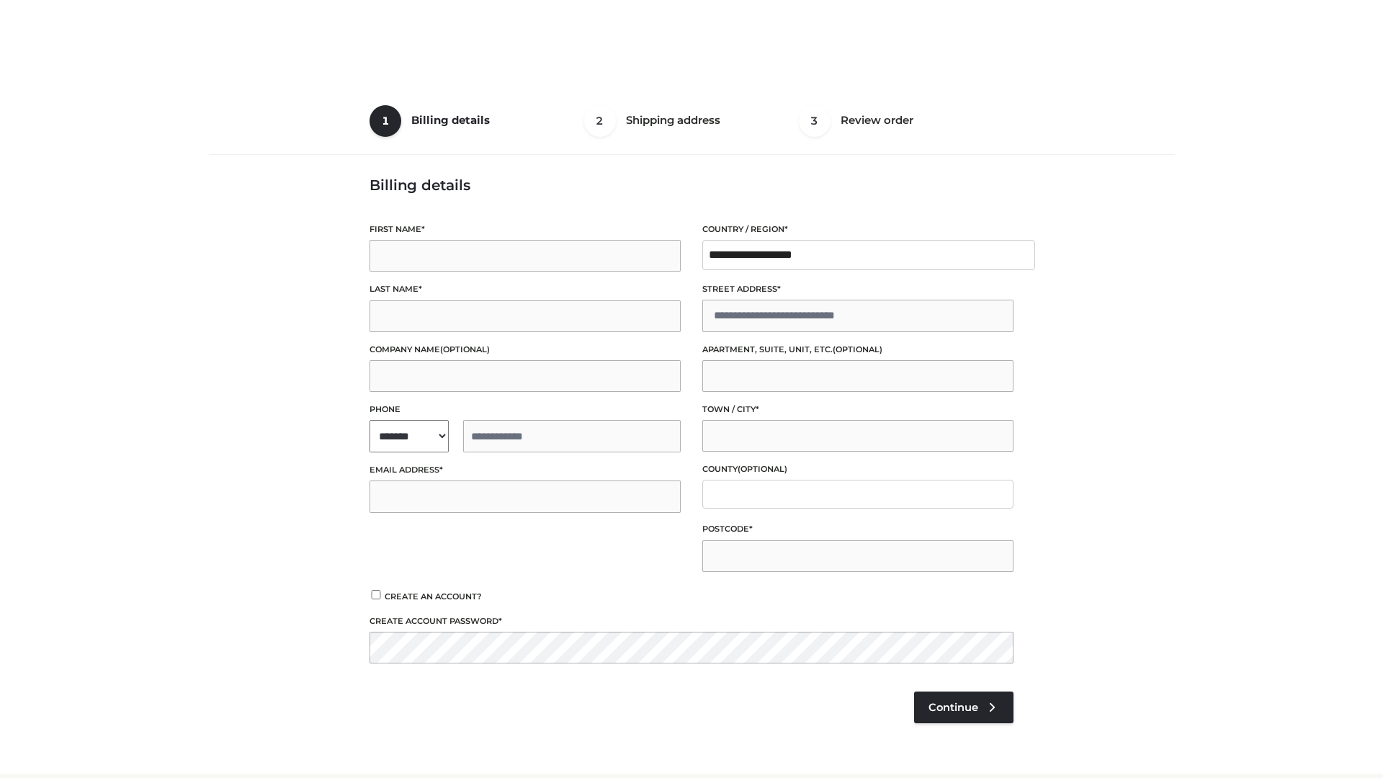 The height and width of the screenshot is (778, 1383). Describe the element at coordinates (525, 470) in the screenshot. I see `label: Email address` at that location.